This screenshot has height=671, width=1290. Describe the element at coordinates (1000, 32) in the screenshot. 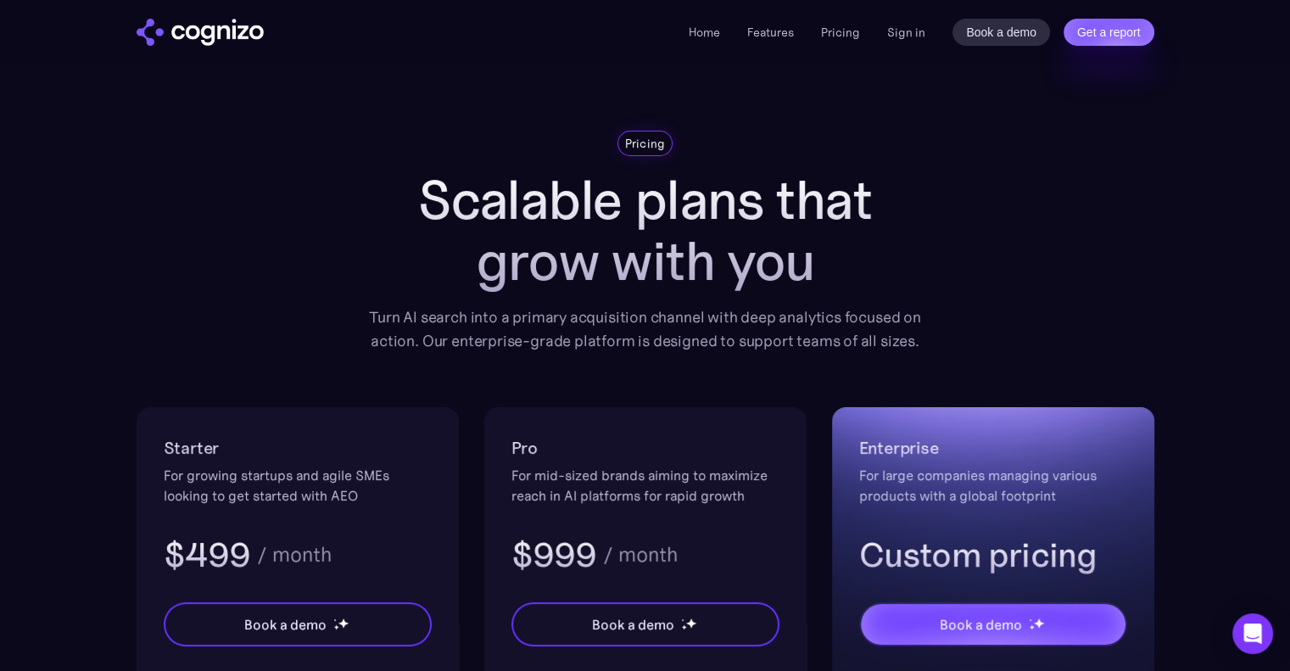

I see `a: Book a demo` at that location.